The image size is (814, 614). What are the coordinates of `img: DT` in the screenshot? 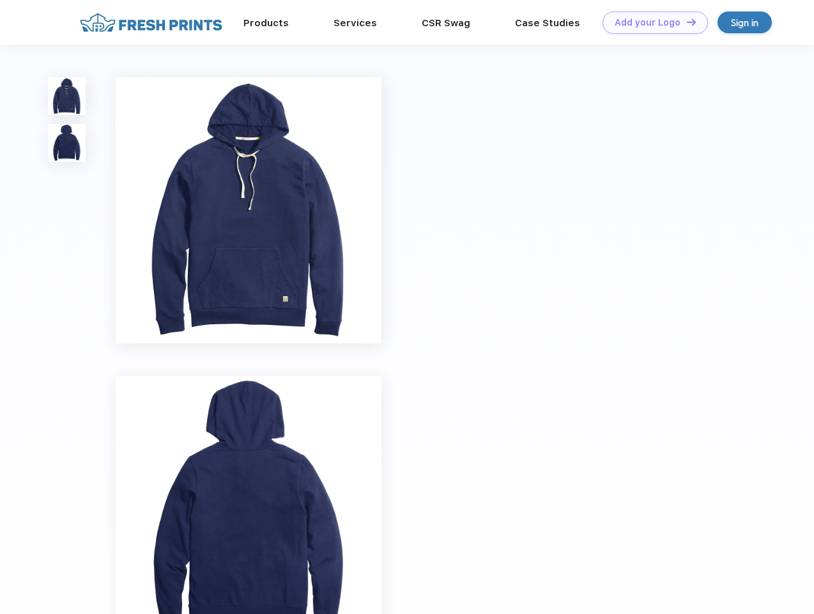 It's located at (692, 22).